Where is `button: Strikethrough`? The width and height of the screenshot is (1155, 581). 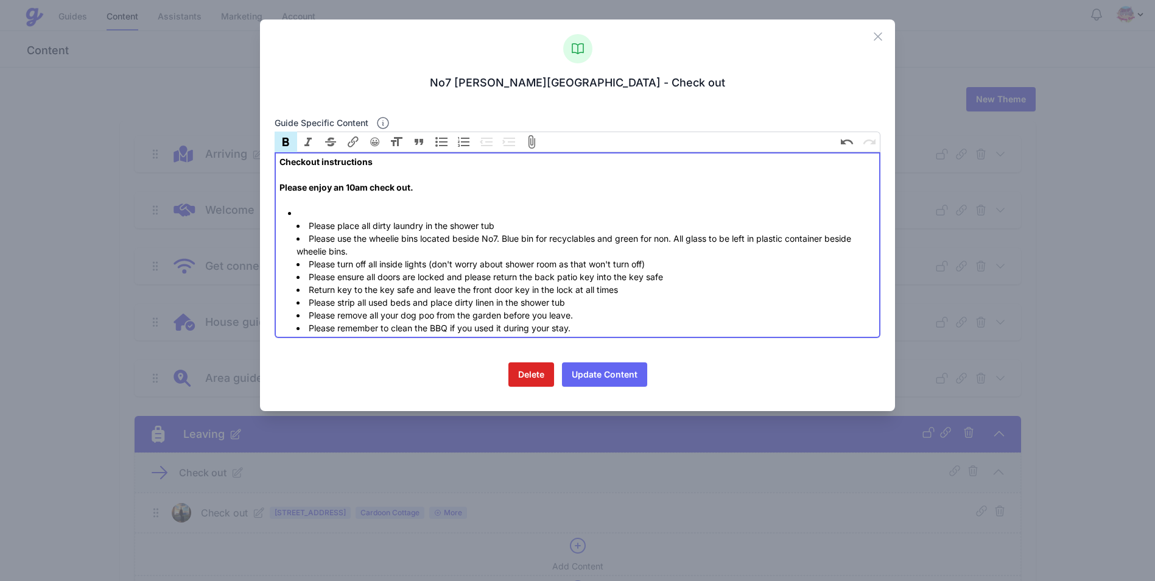
button: Strikethrough is located at coordinates (331, 142).